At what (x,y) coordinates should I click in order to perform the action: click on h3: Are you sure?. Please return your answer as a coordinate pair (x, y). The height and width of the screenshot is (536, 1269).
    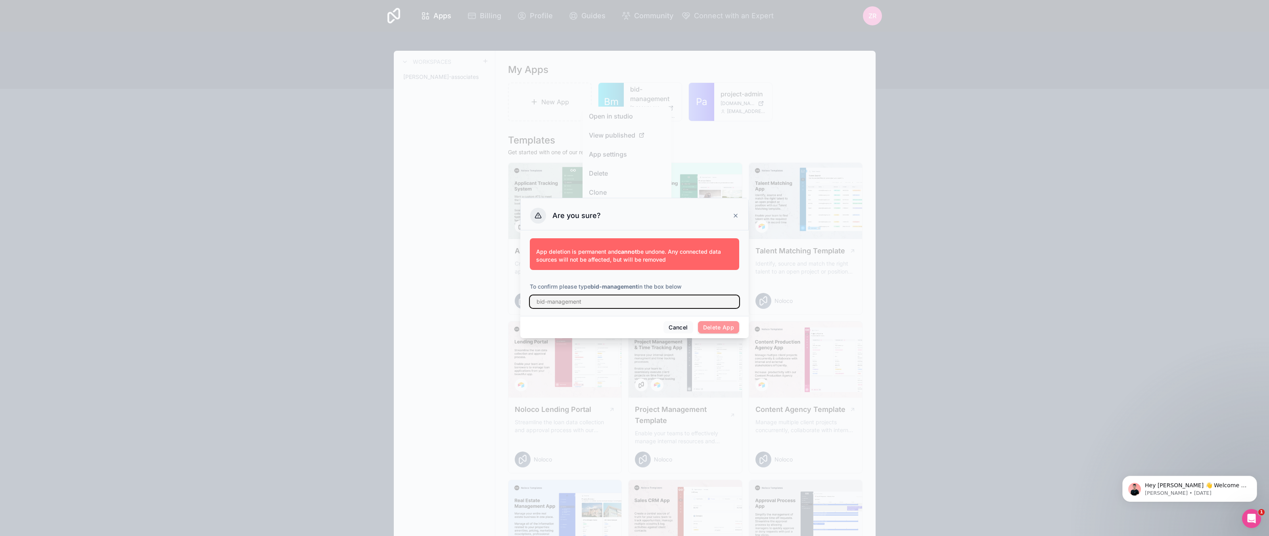
    Looking at the image, I should click on (577, 216).